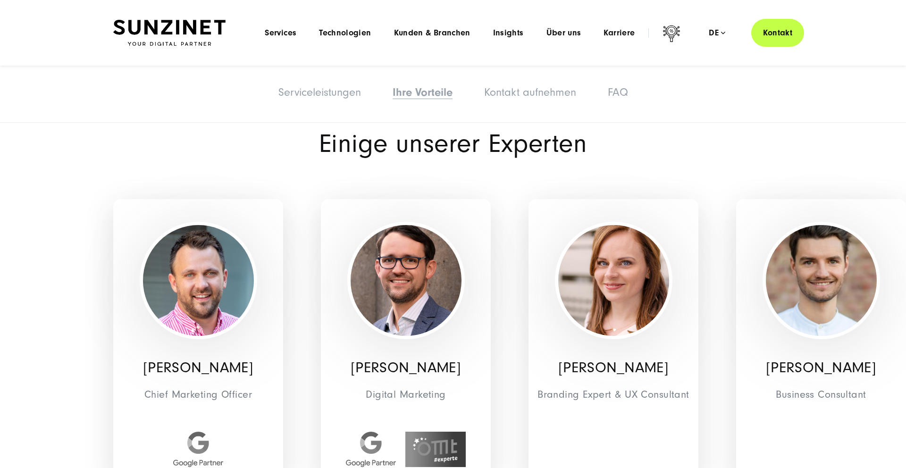 The width and height of the screenshot is (906, 468). I want to click on img: Kerstin Emons - Teamlead & UX Consultant - SUNZINET, so click(614, 280).